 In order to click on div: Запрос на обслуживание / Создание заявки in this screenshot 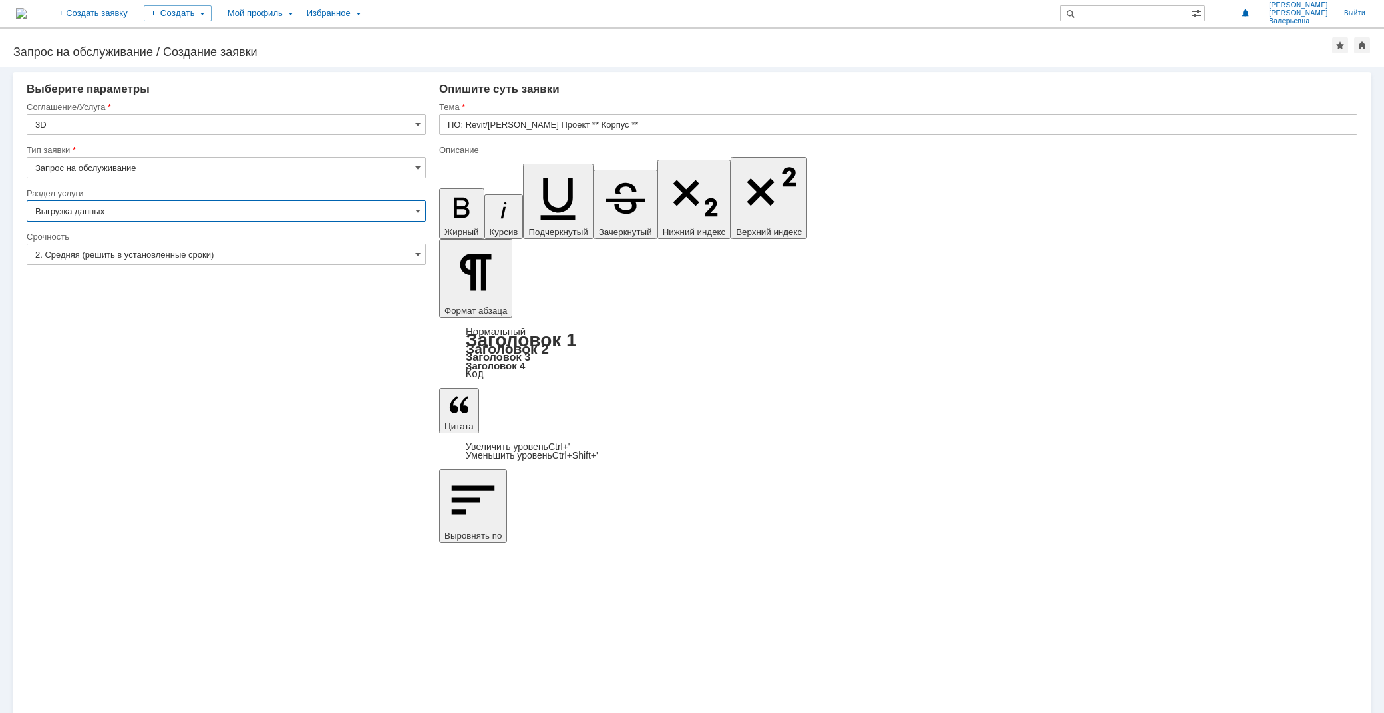, I will do `click(673, 52)`.